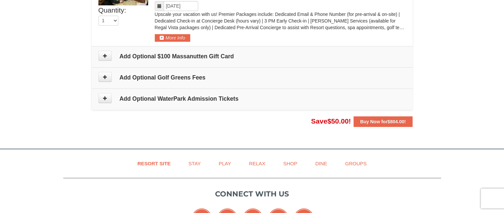 This screenshot has width=504, height=213. What do you see at coordinates (112, 10) in the screenshot?
I see `span: Quantity:` at bounding box center [112, 10].